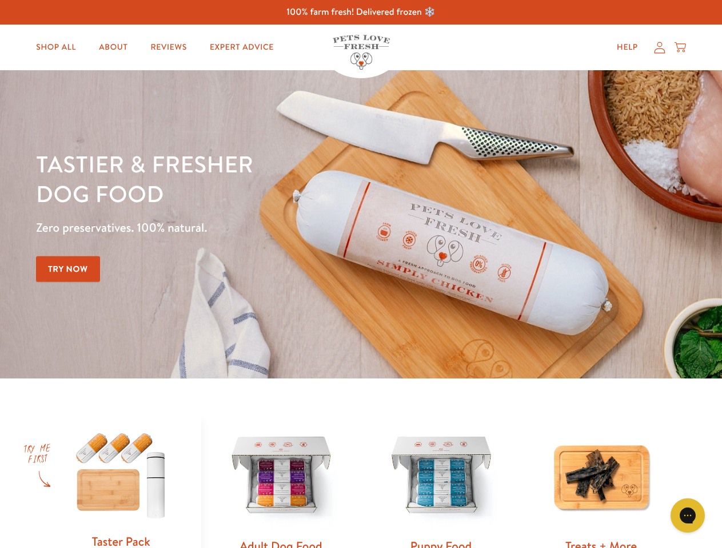 The image size is (722, 548). I want to click on a: Reviews, so click(168, 47).